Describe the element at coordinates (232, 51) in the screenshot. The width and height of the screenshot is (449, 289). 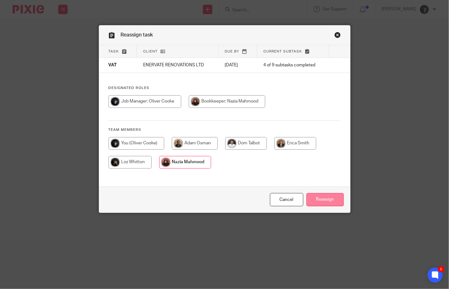
I see `span: Due by` at that location.